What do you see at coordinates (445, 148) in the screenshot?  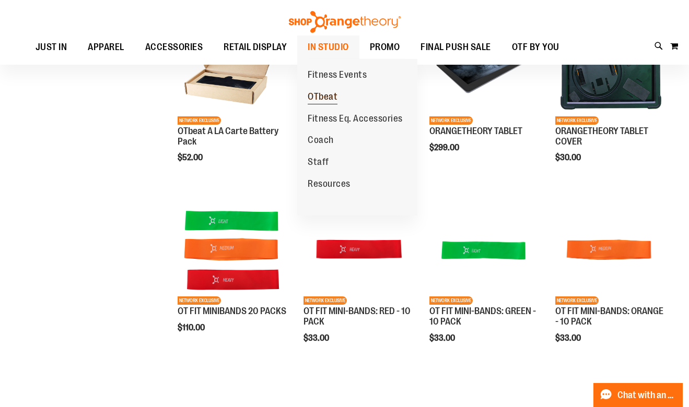 I see `span: $299.00` at bounding box center [445, 148].